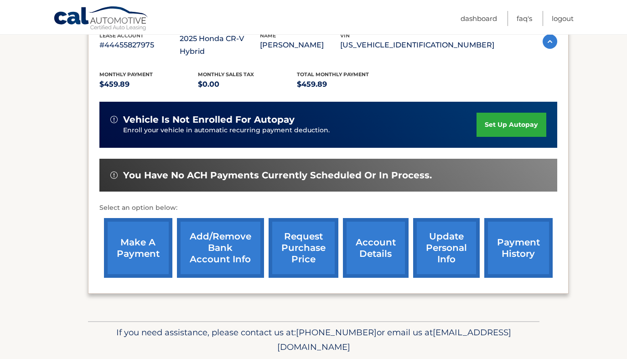 Image resolution: width=627 pixels, height=359 pixels. I want to click on p: #44455827975, so click(140, 45).